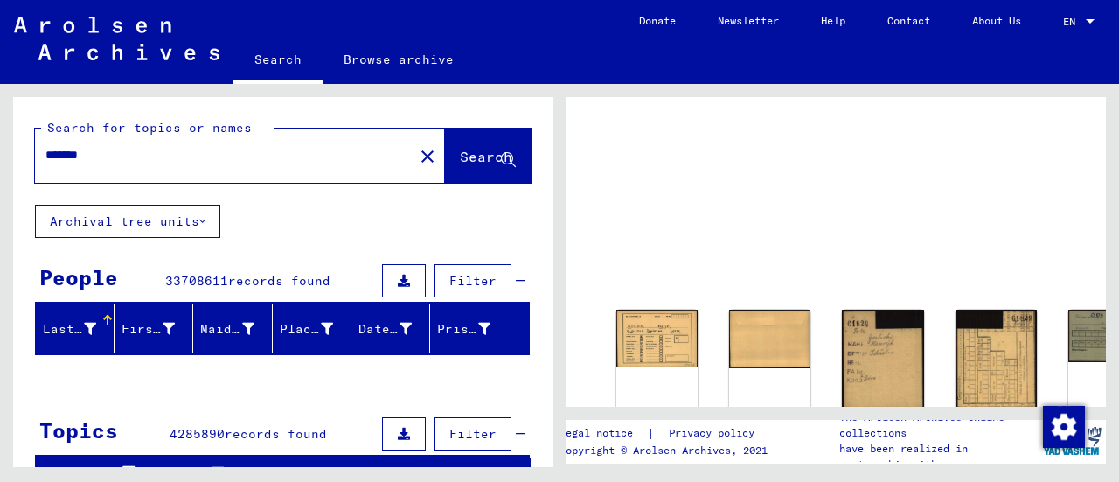 This screenshot has height=482, width=1119. What do you see at coordinates (939, 425) in the screenshot?
I see `p: The Arolsen Archives online collections` at bounding box center [939, 425].